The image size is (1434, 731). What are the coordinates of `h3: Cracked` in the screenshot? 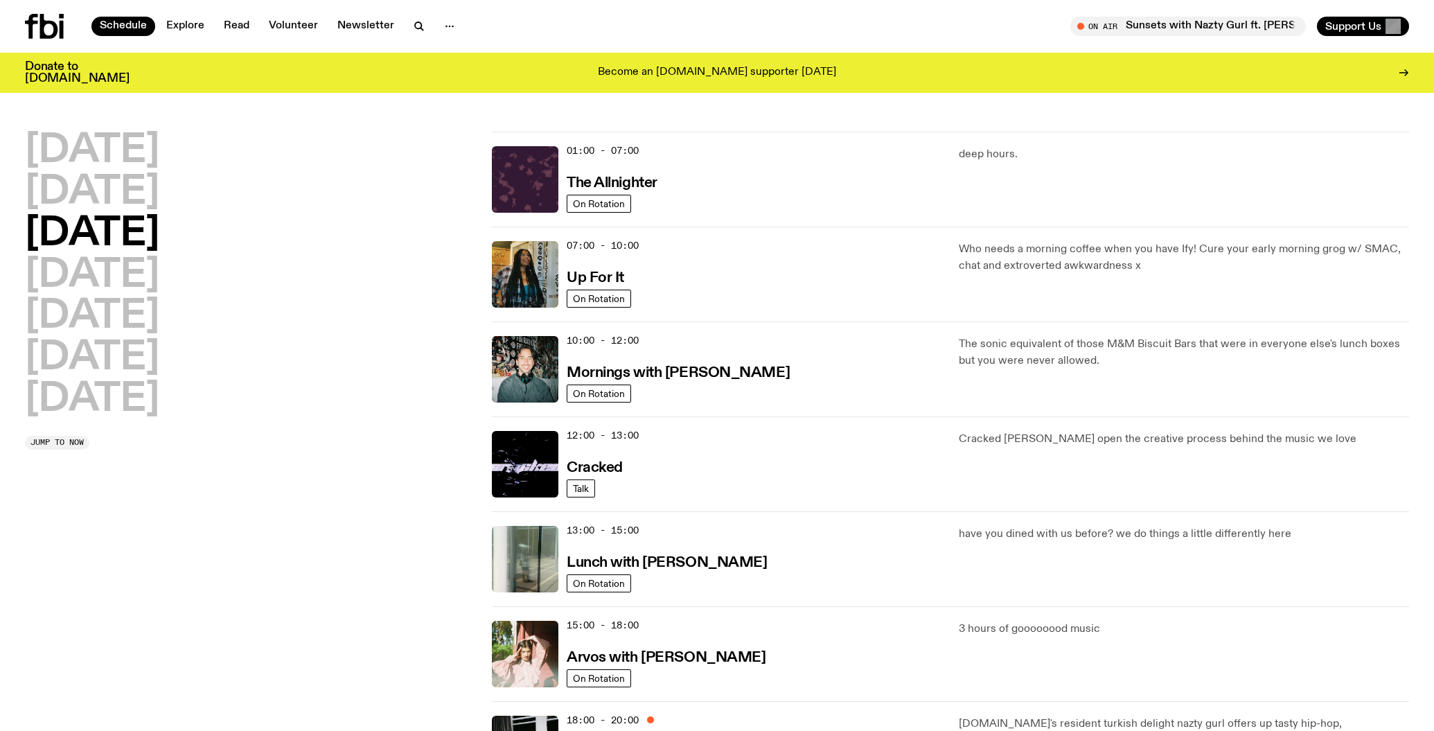 It's located at (594, 468).